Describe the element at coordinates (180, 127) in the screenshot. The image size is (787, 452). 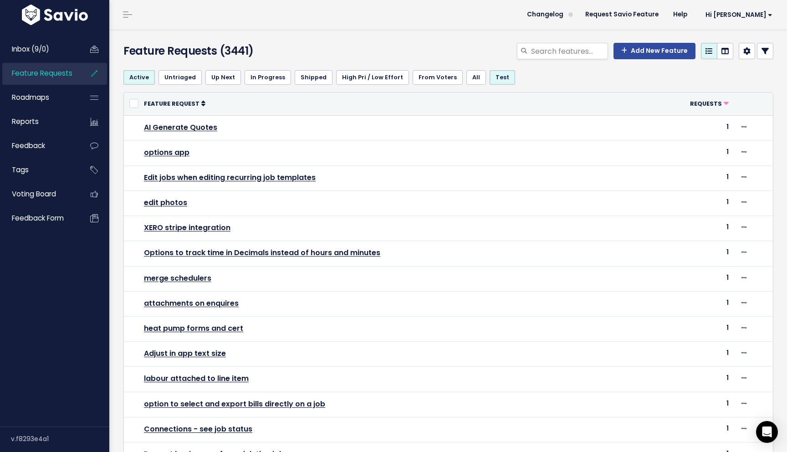
I see `a: AI Generate Quotes` at that location.